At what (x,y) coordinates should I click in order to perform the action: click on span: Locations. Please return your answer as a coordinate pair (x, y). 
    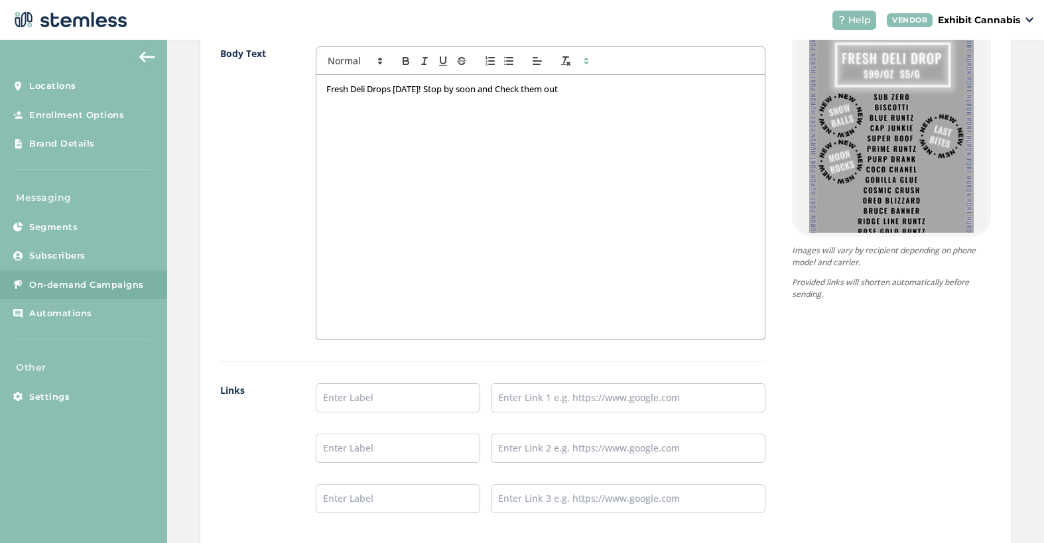
    Looking at the image, I should click on (52, 86).